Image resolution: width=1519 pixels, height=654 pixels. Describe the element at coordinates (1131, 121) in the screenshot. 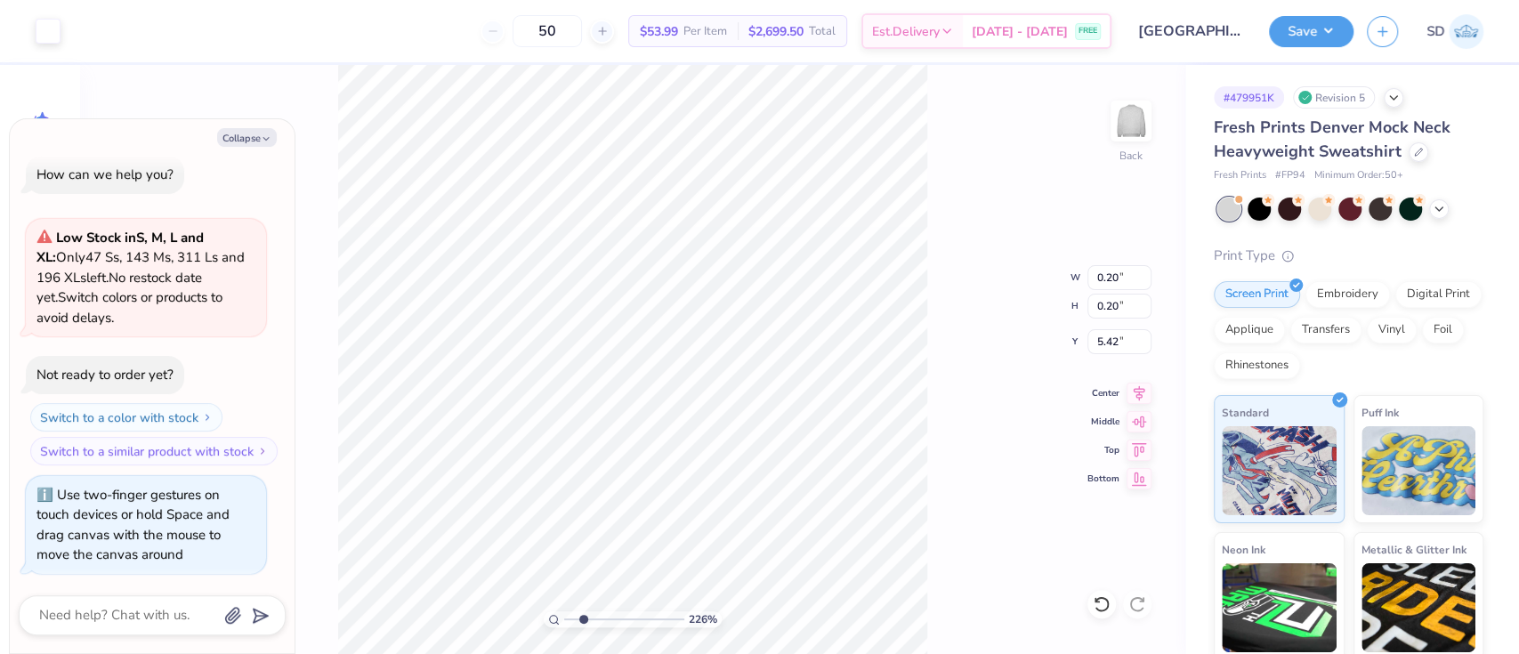

I see `img: Back` at that location.